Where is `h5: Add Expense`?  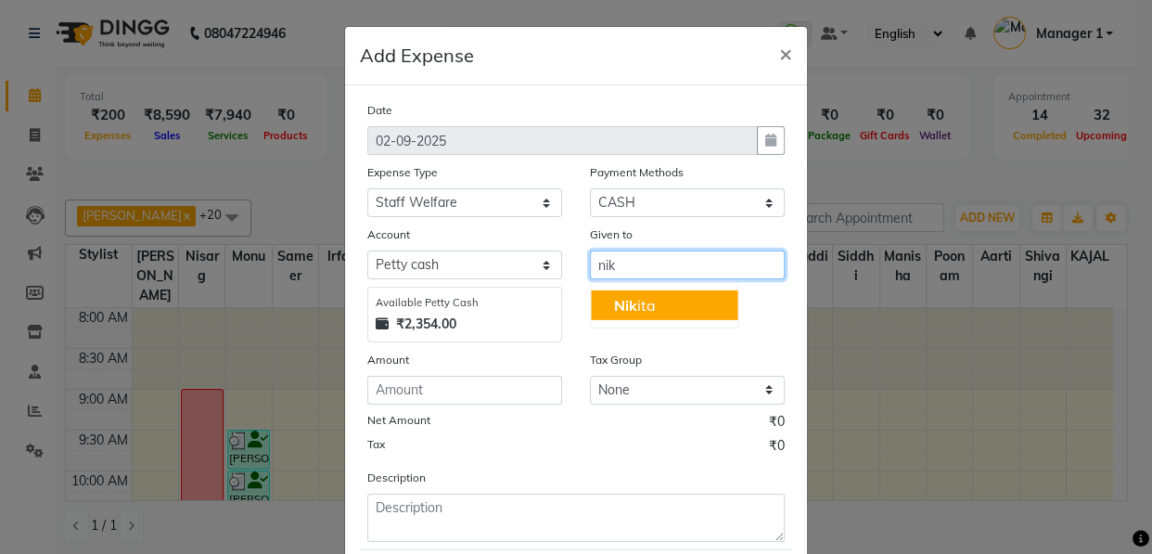
h5: Add Expense is located at coordinates (416, 56).